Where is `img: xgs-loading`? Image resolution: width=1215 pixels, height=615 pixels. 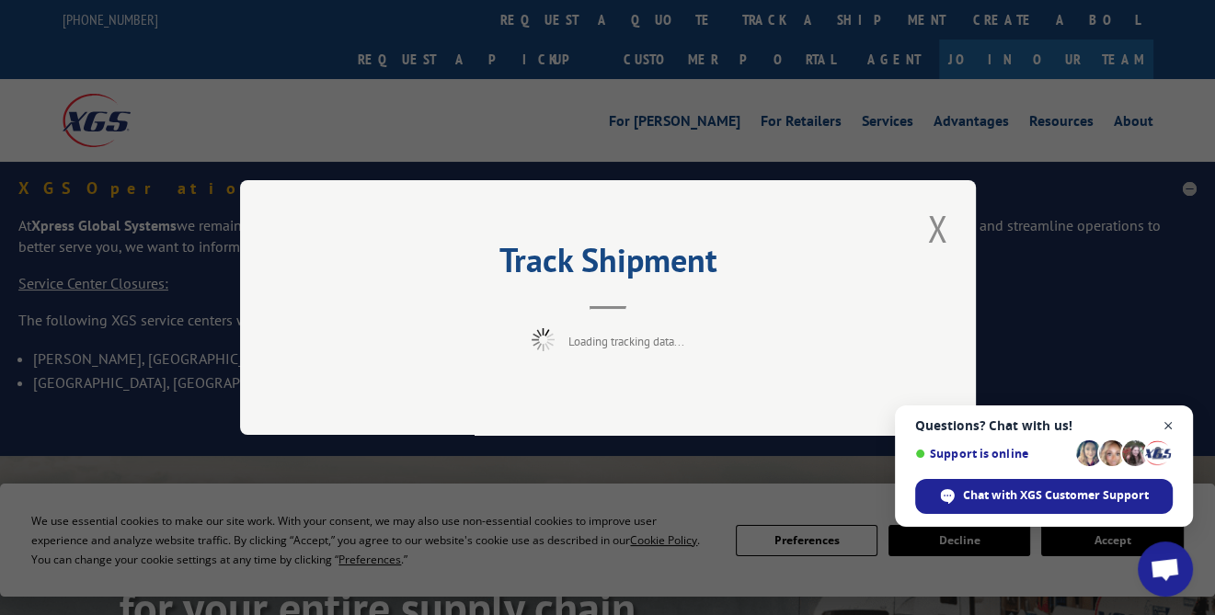
img: xgs-loading is located at coordinates (543, 339).